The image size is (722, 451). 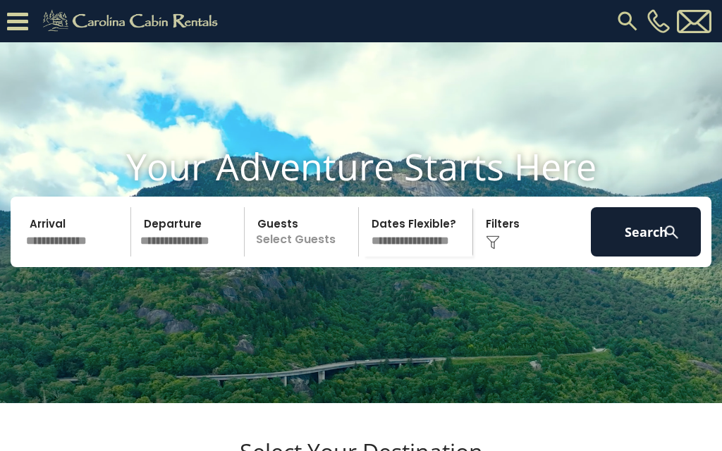 I want to click on button: Search, so click(x=646, y=232).